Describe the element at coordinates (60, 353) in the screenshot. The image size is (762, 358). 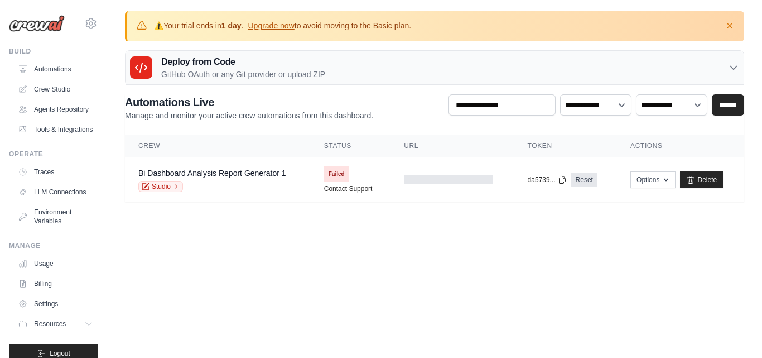
I see `span: Logout` at that location.